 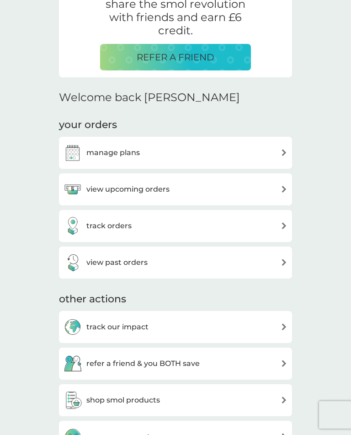 I want to click on h3: view upcoming orders, so click(x=128, y=189).